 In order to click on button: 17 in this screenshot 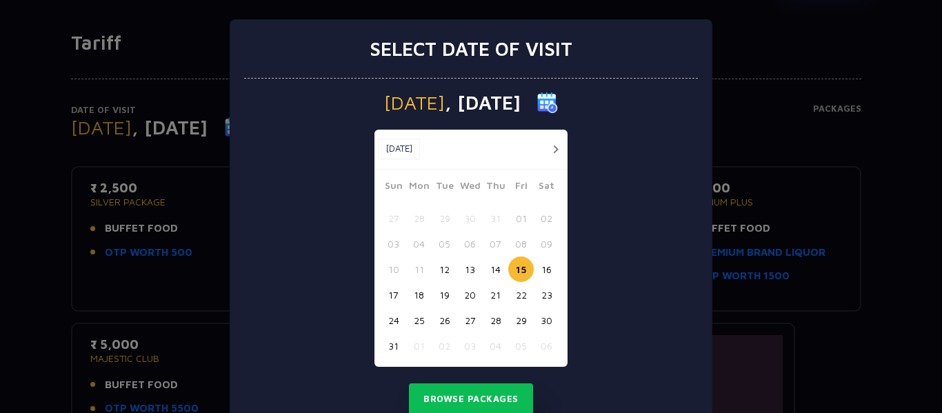, I will do `click(393, 294)`.